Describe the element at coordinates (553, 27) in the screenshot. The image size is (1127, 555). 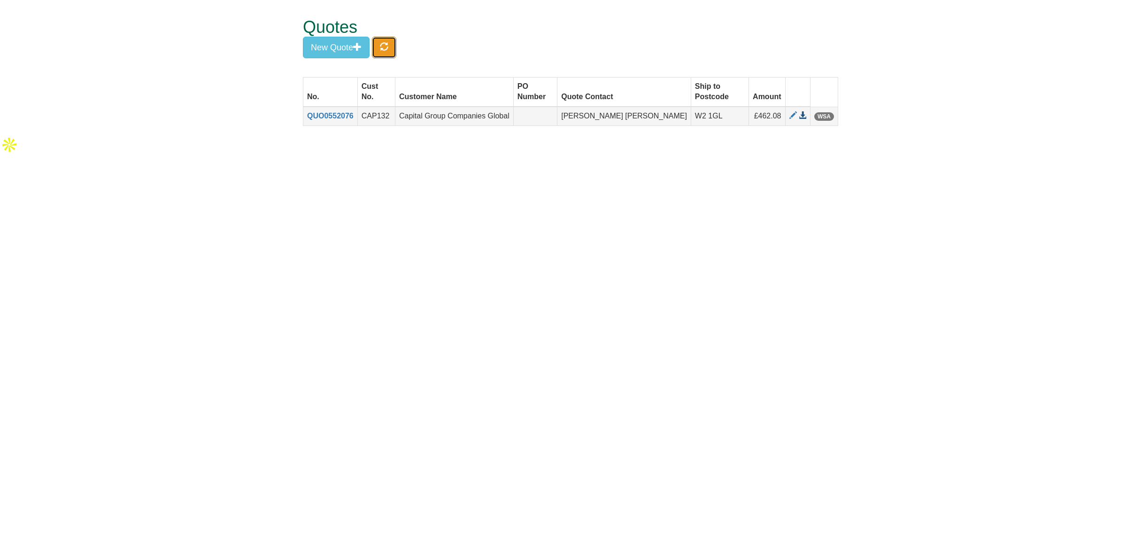
I see `h1: Quotes` at that location.